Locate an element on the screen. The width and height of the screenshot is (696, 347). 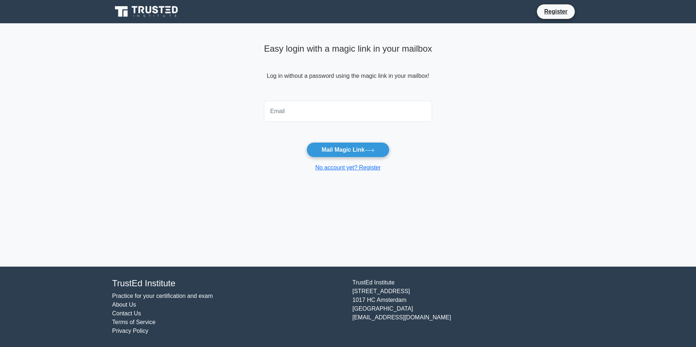
a: Privacy Policy is located at coordinates (130, 331).